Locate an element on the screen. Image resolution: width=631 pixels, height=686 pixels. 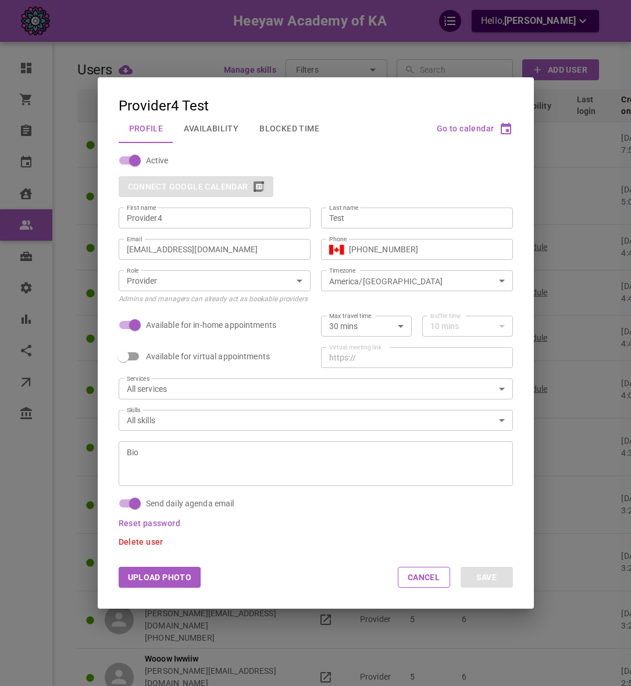
span: Go to calendar is located at coordinates (465, 129).